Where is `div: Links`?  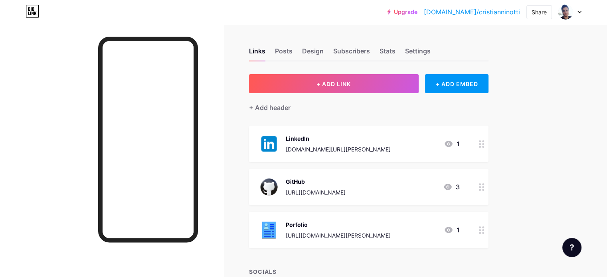
div: Links is located at coordinates (257, 53).